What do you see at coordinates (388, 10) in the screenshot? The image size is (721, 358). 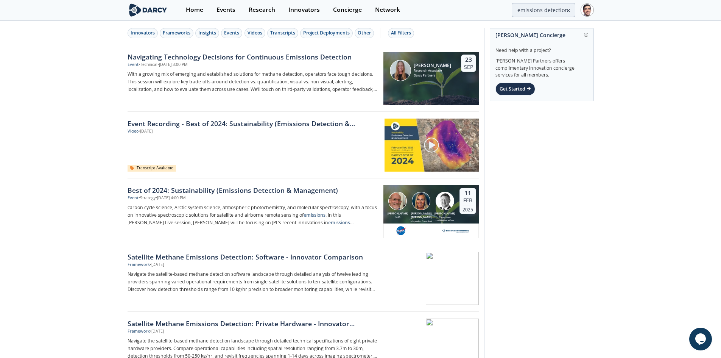 I see `div: Network` at bounding box center [388, 10].